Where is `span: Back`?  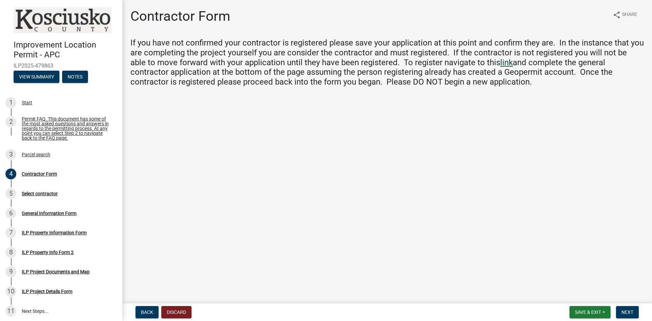 span: Back is located at coordinates (147, 312).